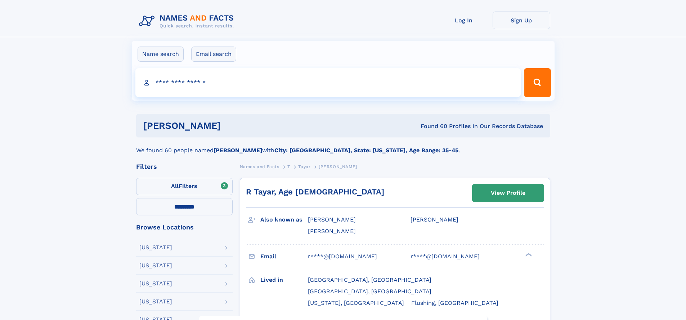  I want to click on button: Search Button, so click(538, 83).